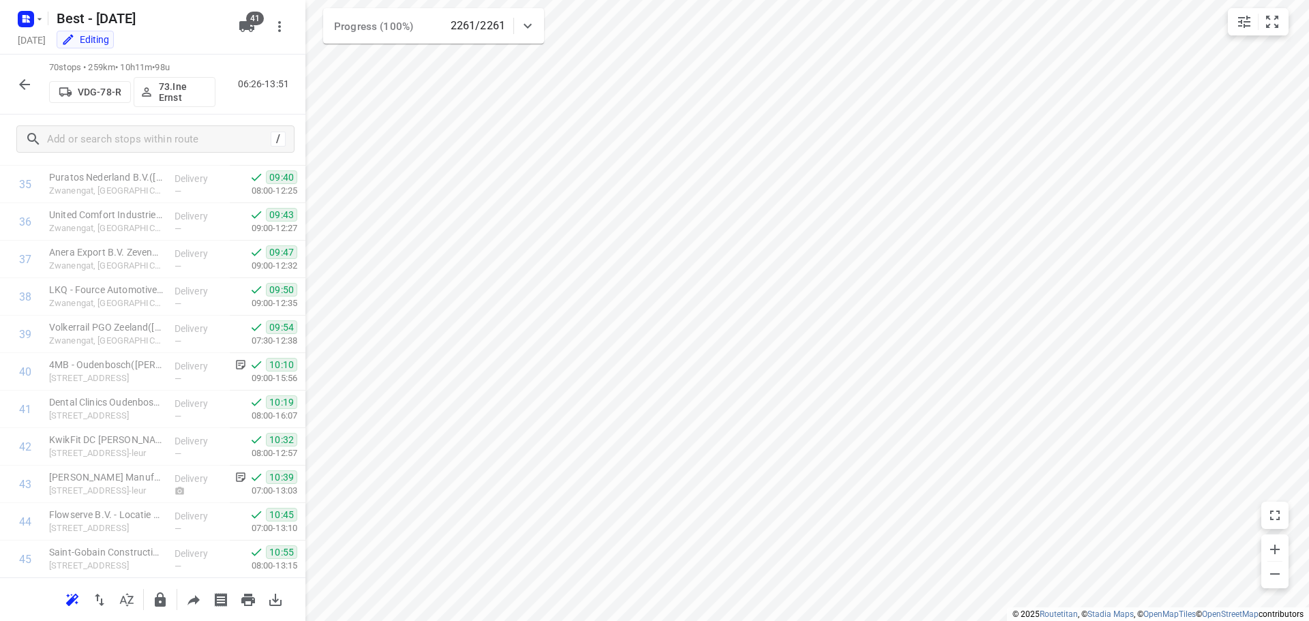 Image resolution: width=1309 pixels, height=621 pixels. Describe the element at coordinates (263, 529) in the screenshot. I see `p: 07:00-13:10` at that location.